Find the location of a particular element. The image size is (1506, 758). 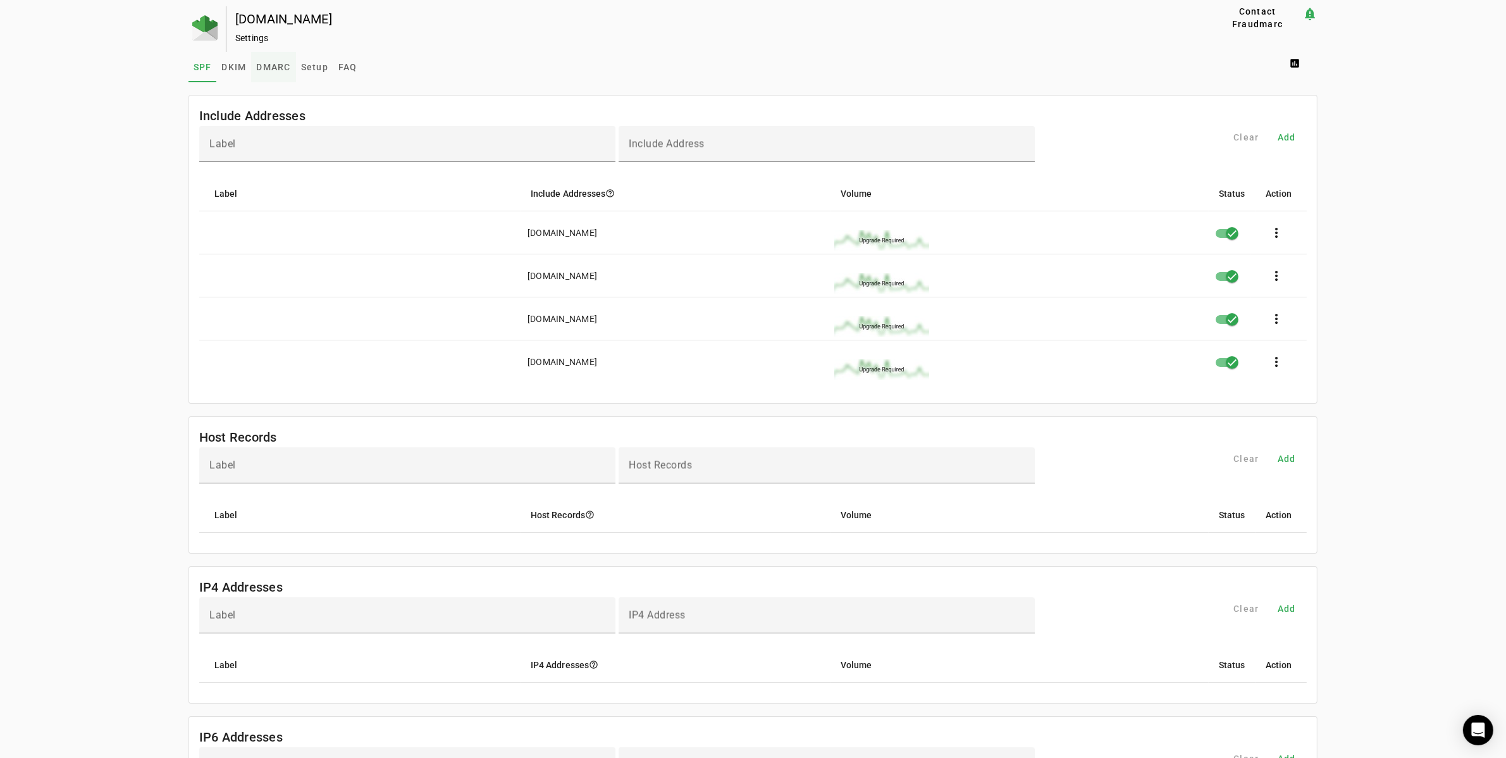

a: DMARC is located at coordinates (273, 67).